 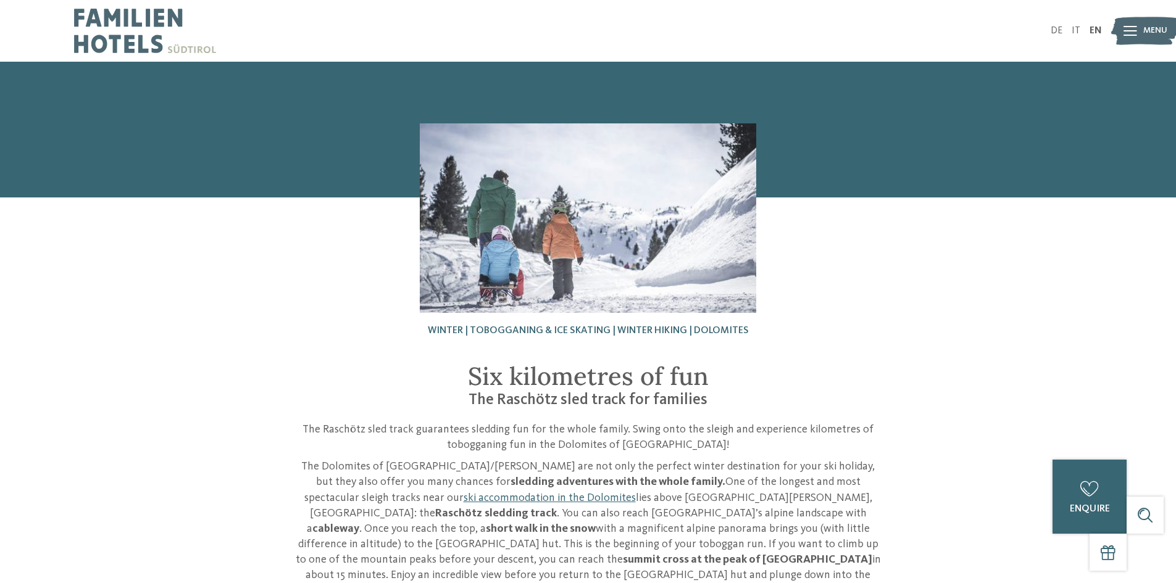 What do you see at coordinates (588, 438) in the screenshot?
I see `p: The Raschötz sled track guarantees sledding fun for the whole family. Swing onto the sleigh and e...` at bounding box center [588, 438].